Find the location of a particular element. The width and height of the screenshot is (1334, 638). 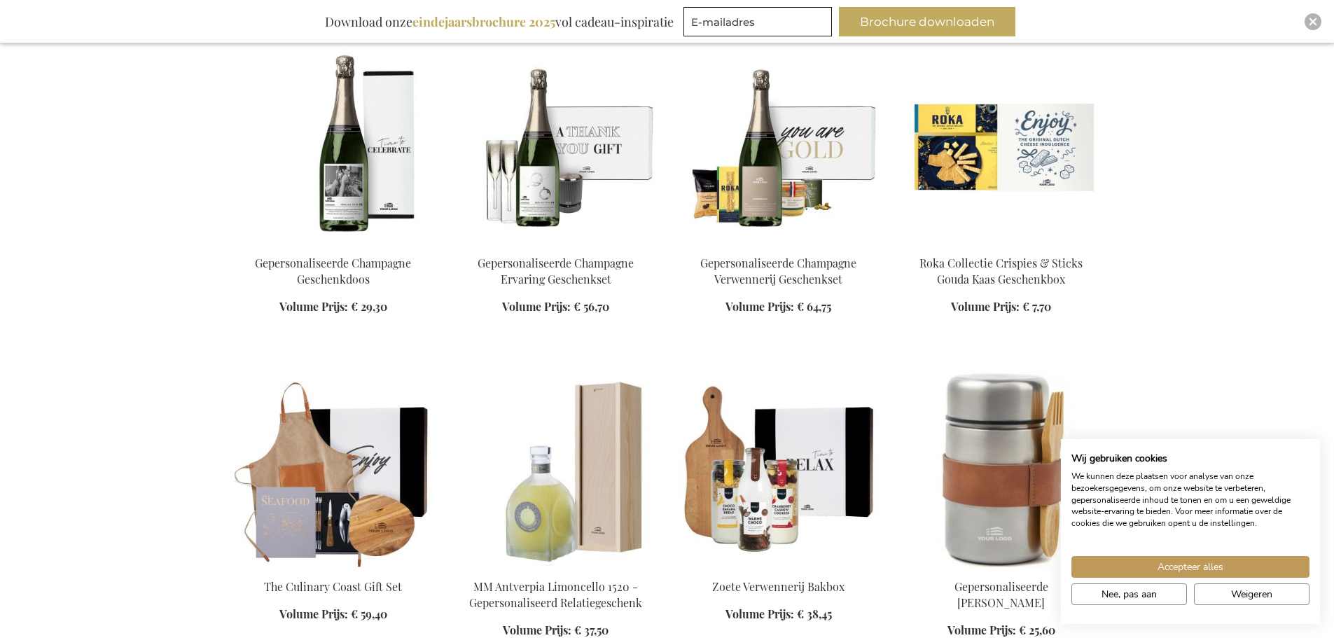

img: MM Antverpia Limoncello 1520 - Personalised Business Gift is located at coordinates (556, 469).